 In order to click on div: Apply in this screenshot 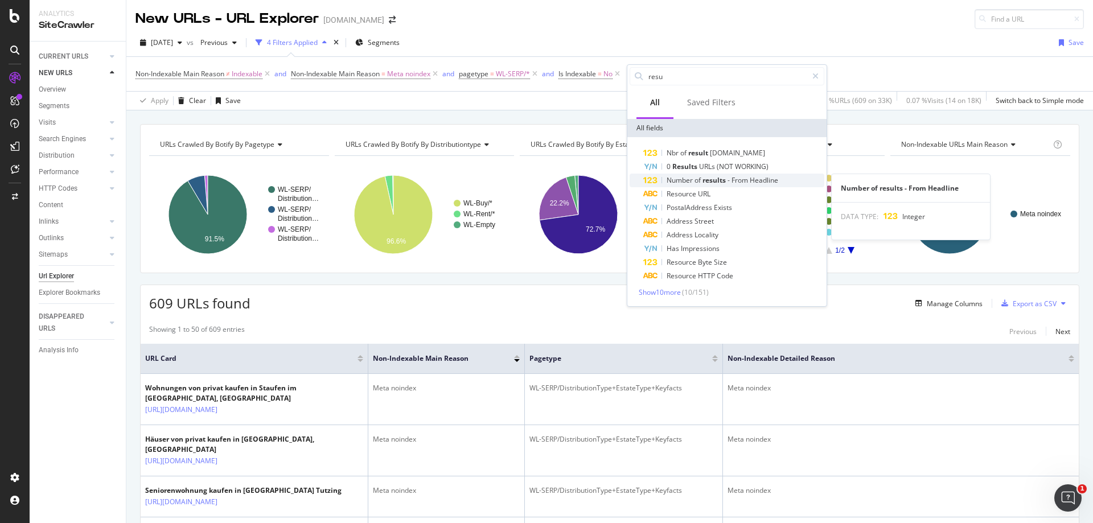, I will do `click(159, 100)`.